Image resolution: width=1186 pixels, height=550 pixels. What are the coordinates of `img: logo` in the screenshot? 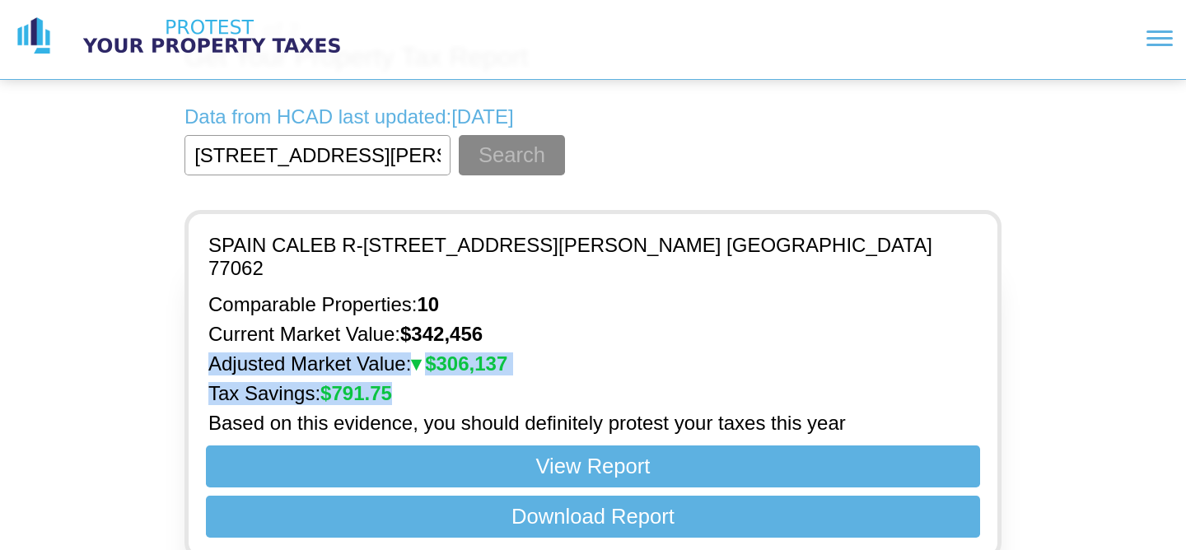 It's located at (34, 36).